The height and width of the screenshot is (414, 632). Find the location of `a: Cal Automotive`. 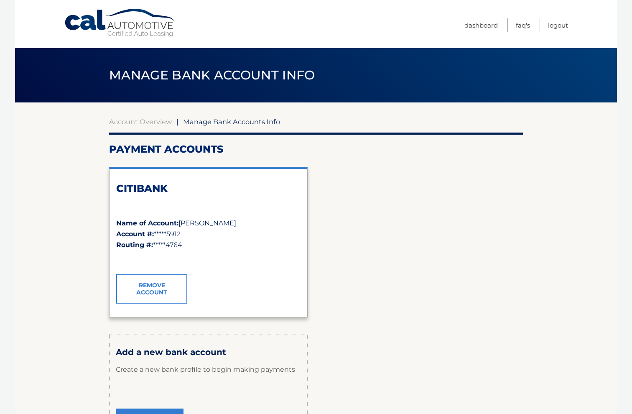

a: Cal Automotive is located at coordinates (120, 23).